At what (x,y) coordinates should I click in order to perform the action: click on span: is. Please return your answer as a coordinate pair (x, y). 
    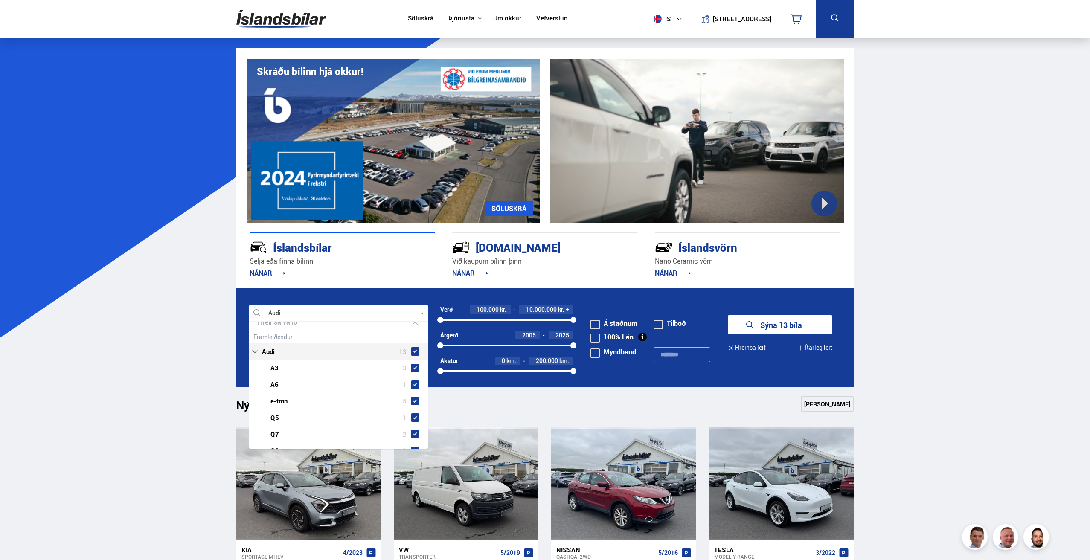
    Looking at the image, I should click on (661, 19).